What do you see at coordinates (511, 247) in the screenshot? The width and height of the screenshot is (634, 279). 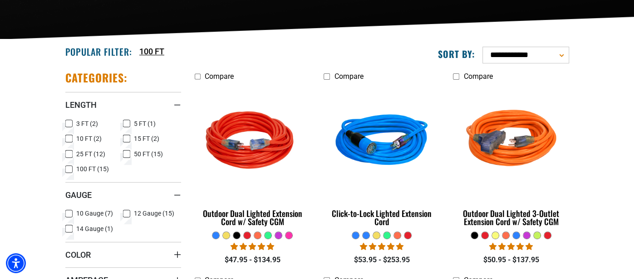 I see `span: 4.80 stars` at bounding box center [511, 247].